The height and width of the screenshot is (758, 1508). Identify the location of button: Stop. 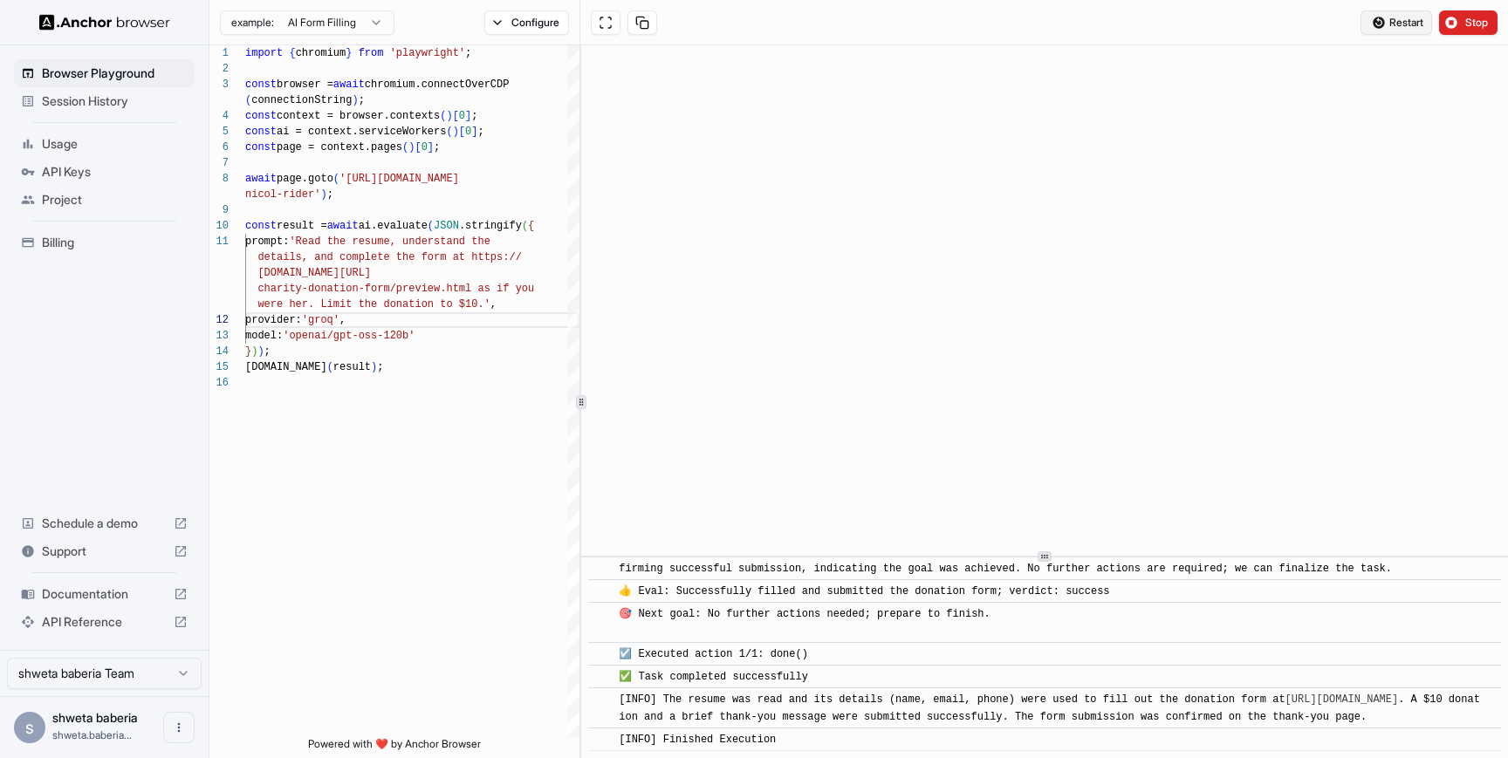
(1468, 23).